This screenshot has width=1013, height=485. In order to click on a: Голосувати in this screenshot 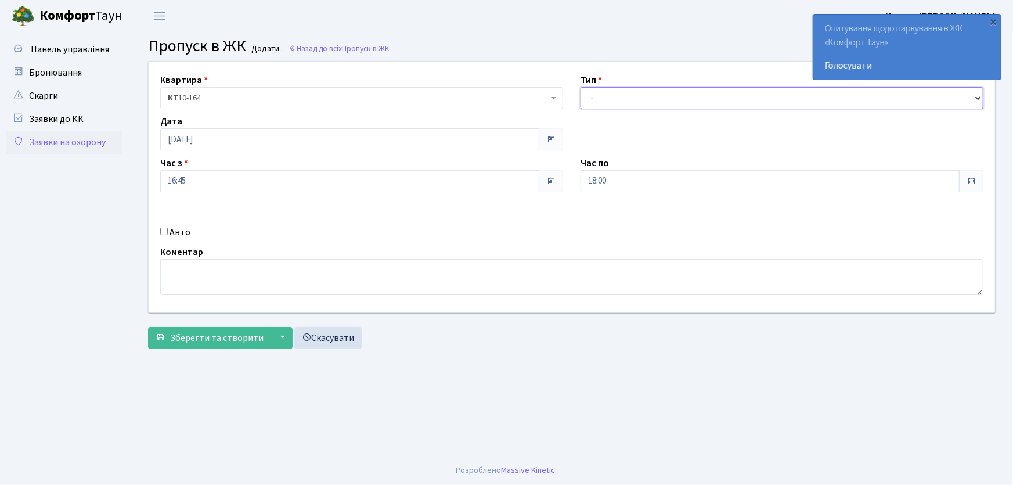, I will do `click(907, 66)`.